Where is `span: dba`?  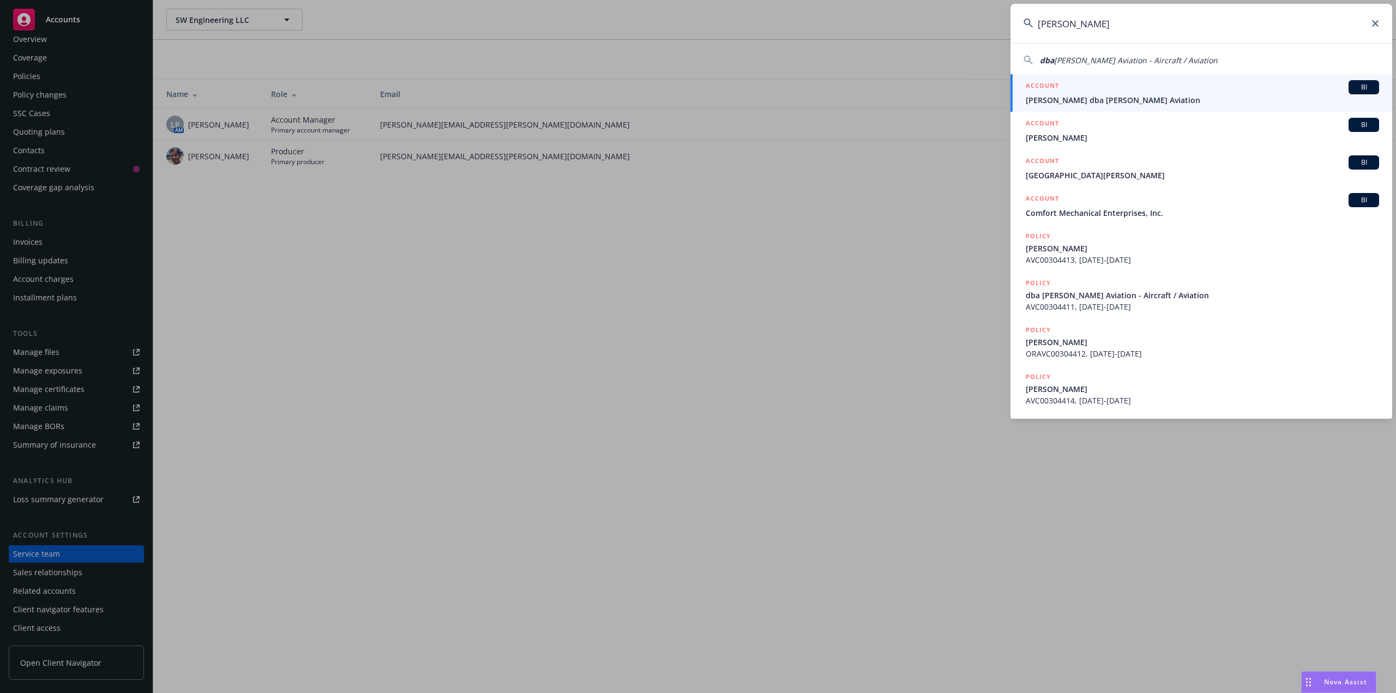
span: dba is located at coordinates (1047, 60).